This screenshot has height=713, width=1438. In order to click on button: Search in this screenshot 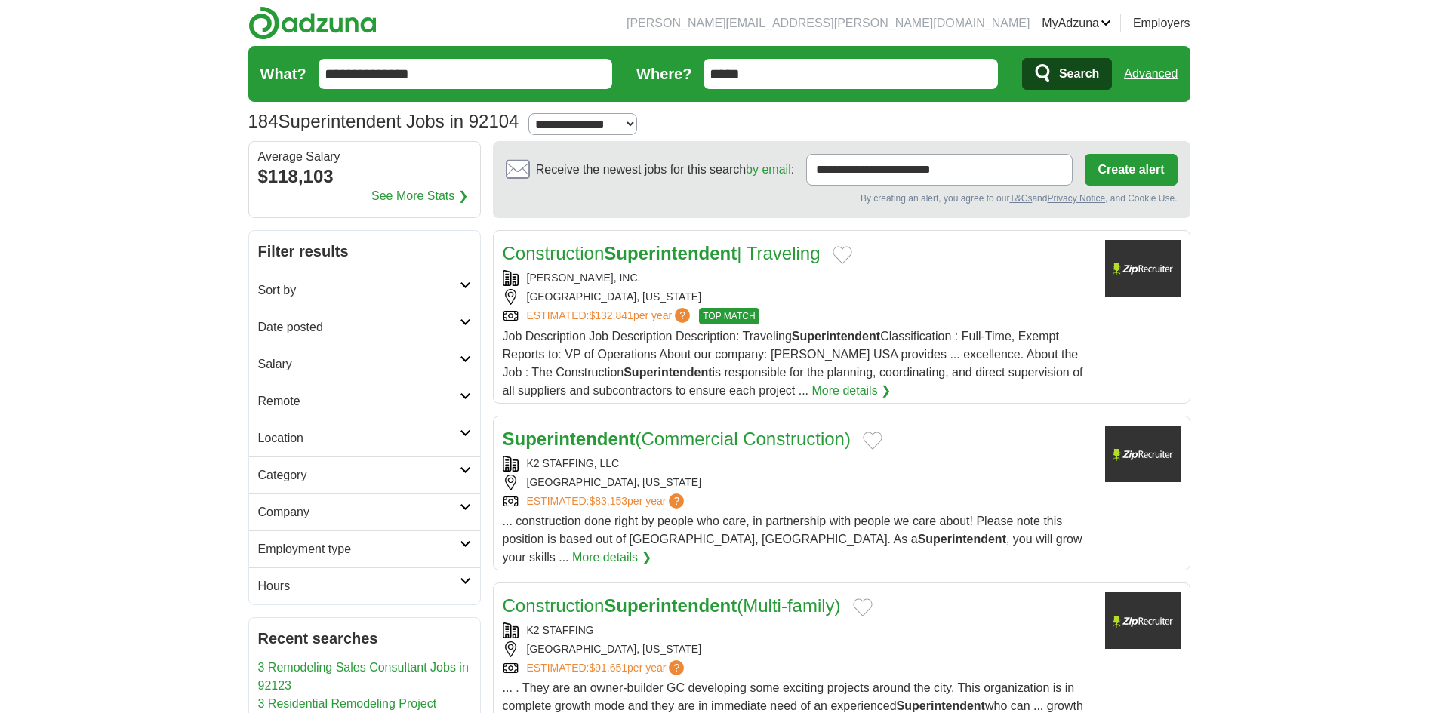, I will do `click(1066, 74)`.